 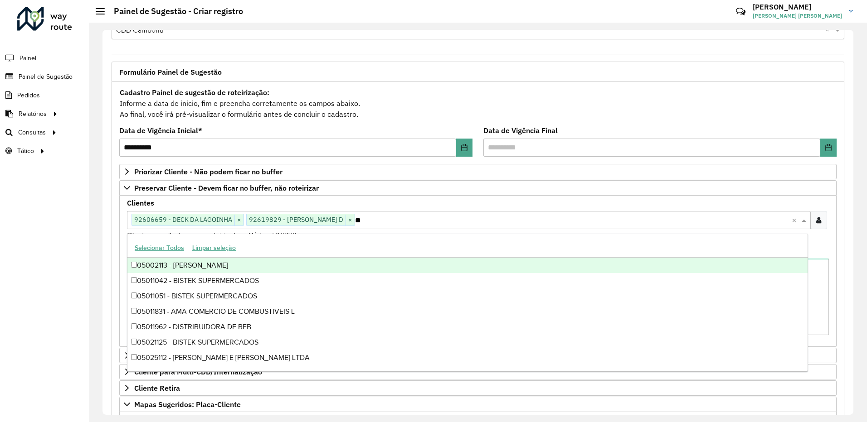 What do you see at coordinates (478, 188) in the screenshot?
I see `a: Preservar Cliente - Devem ficar no buffer, não roteirizar` at bounding box center [478, 188].